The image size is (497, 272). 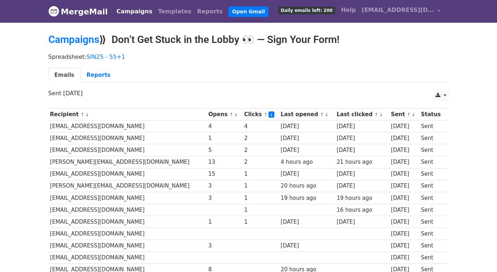 I want to click on a: MergeMail, so click(x=78, y=12).